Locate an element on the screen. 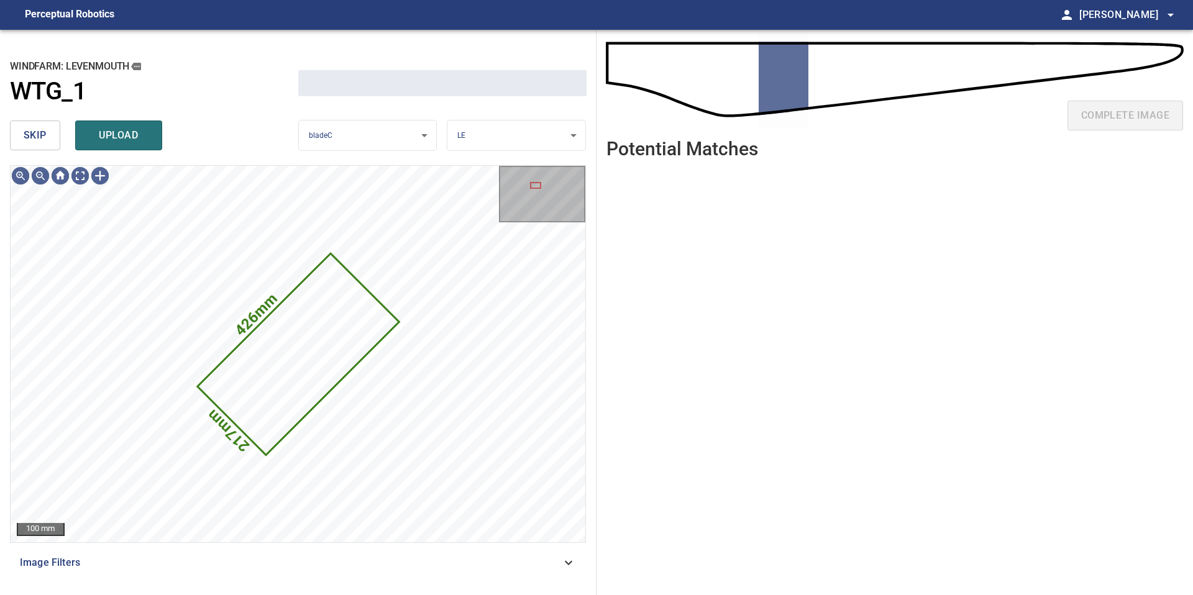 The width and height of the screenshot is (1193, 595). img: Zoom out is located at coordinates (40, 176).